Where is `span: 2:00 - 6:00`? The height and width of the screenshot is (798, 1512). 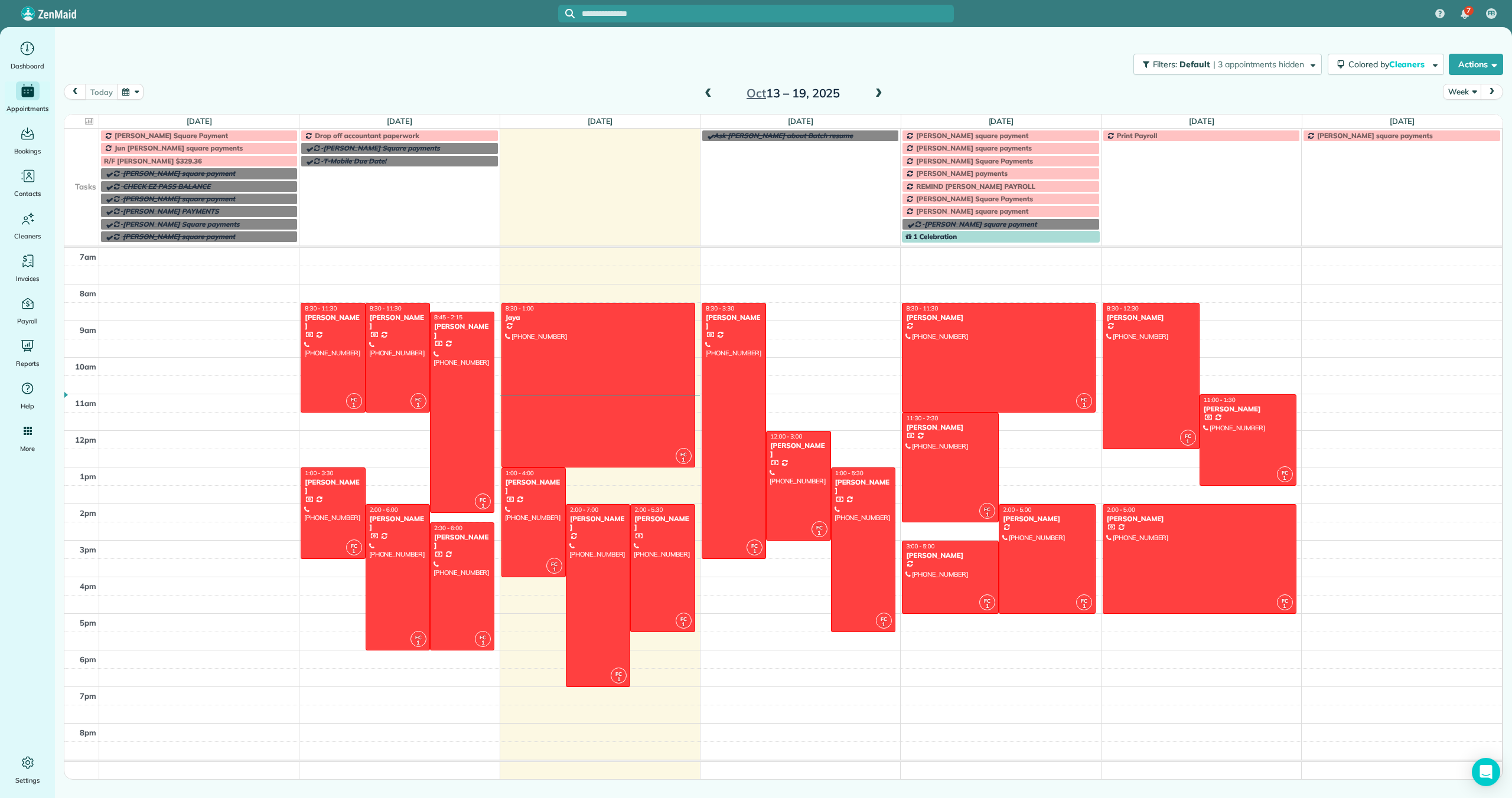 span: 2:00 - 6:00 is located at coordinates (383, 510).